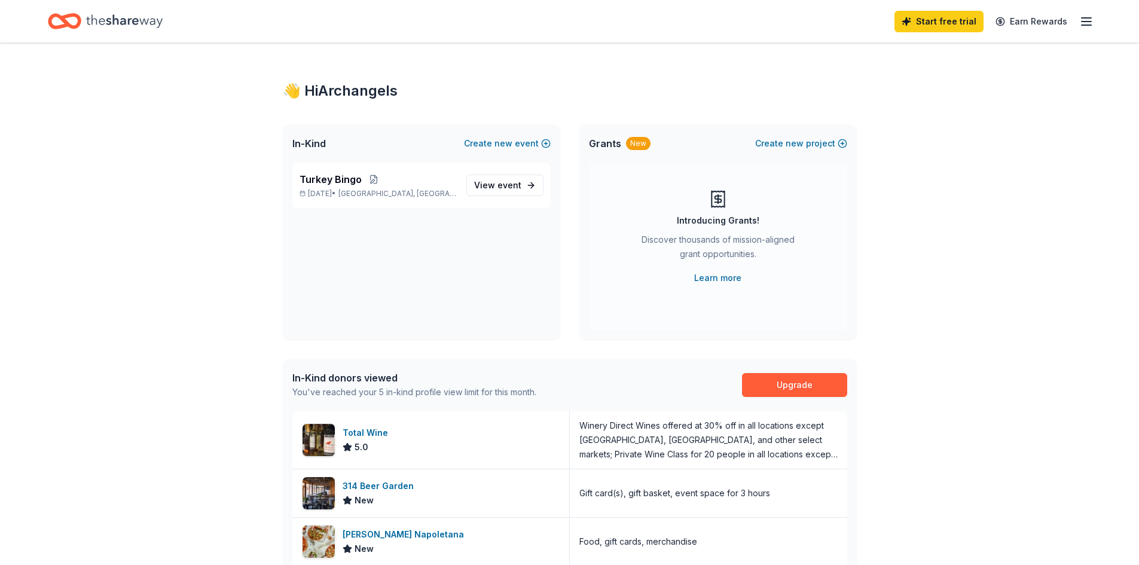 The width and height of the screenshot is (1139, 565). I want to click on span: View, so click(497, 185).